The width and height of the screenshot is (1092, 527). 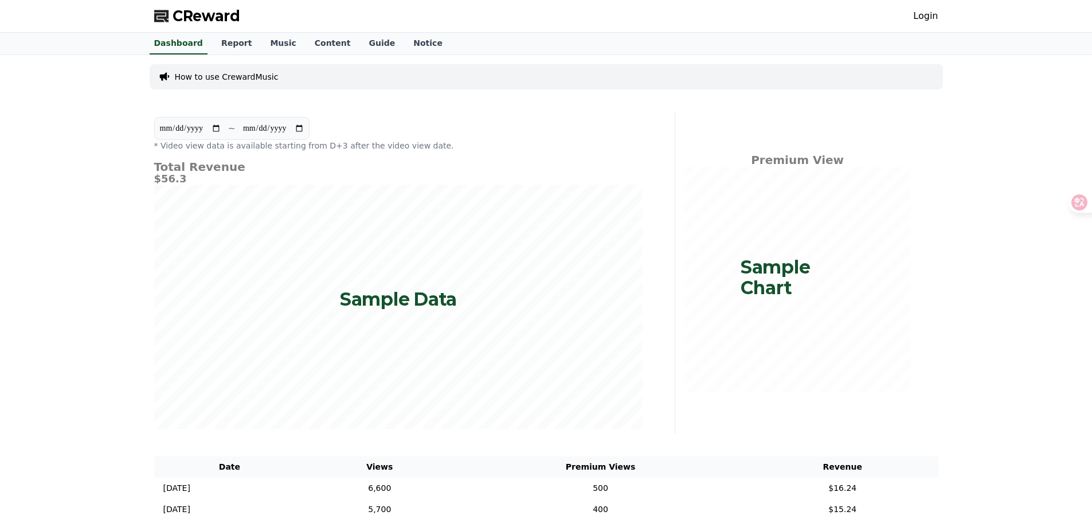 What do you see at coordinates (796, 277) in the screenshot?
I see `p: Sample Chart` at bounding box center [796, 277].